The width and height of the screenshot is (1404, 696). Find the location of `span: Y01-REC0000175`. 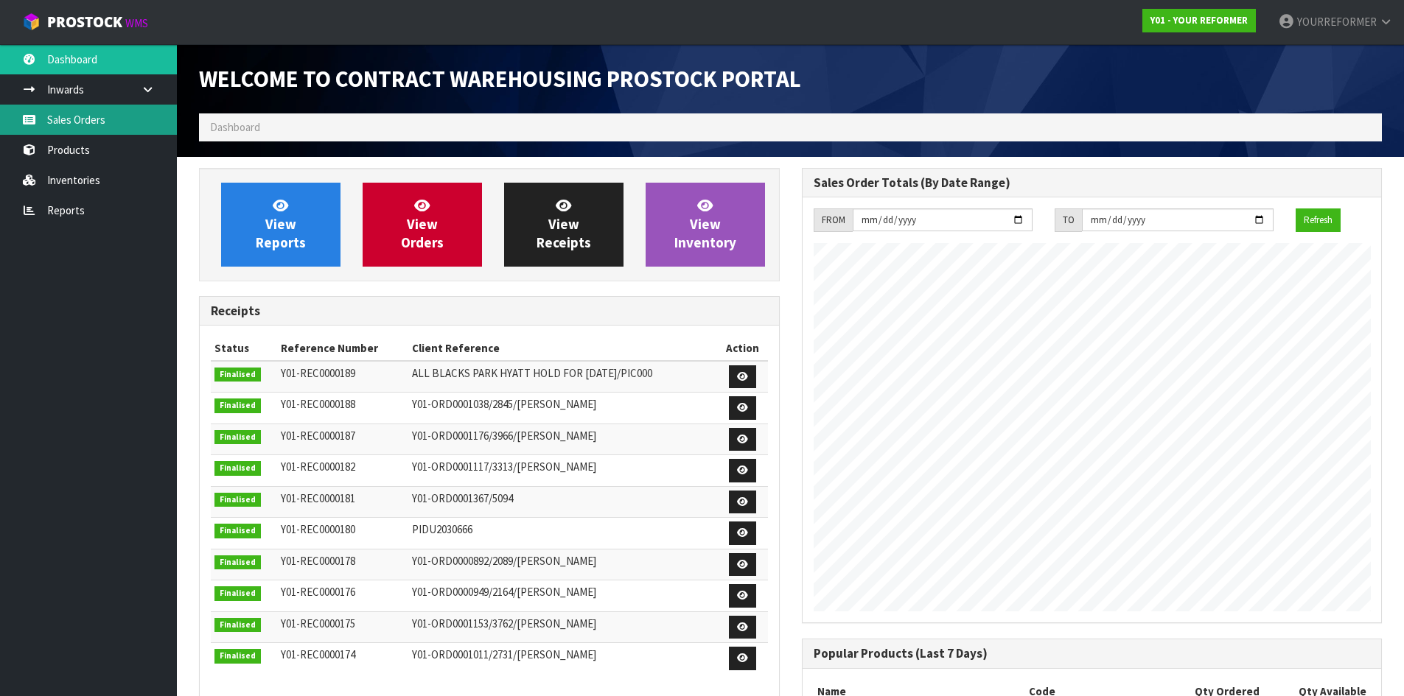

span: Y01-REC0000175 is located at coordinates (318, 623).